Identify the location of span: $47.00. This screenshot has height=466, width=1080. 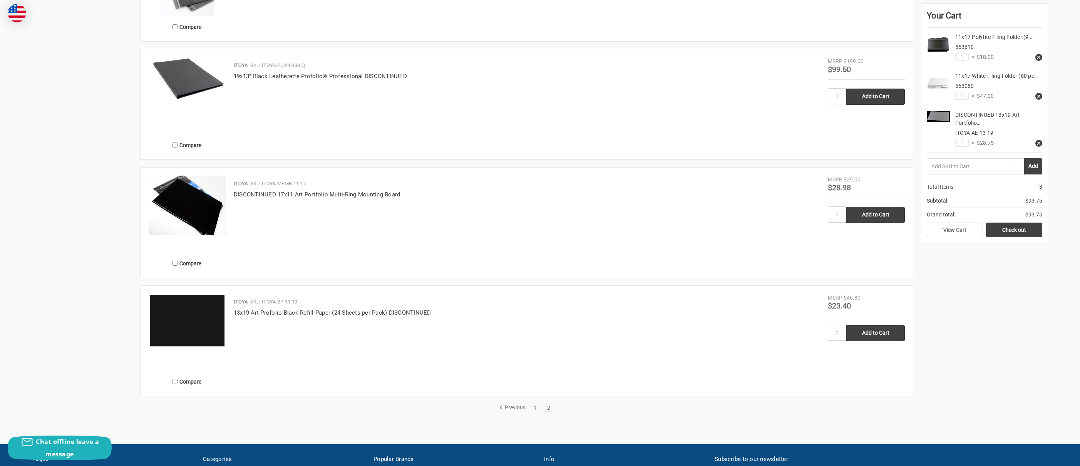
(984, 96).